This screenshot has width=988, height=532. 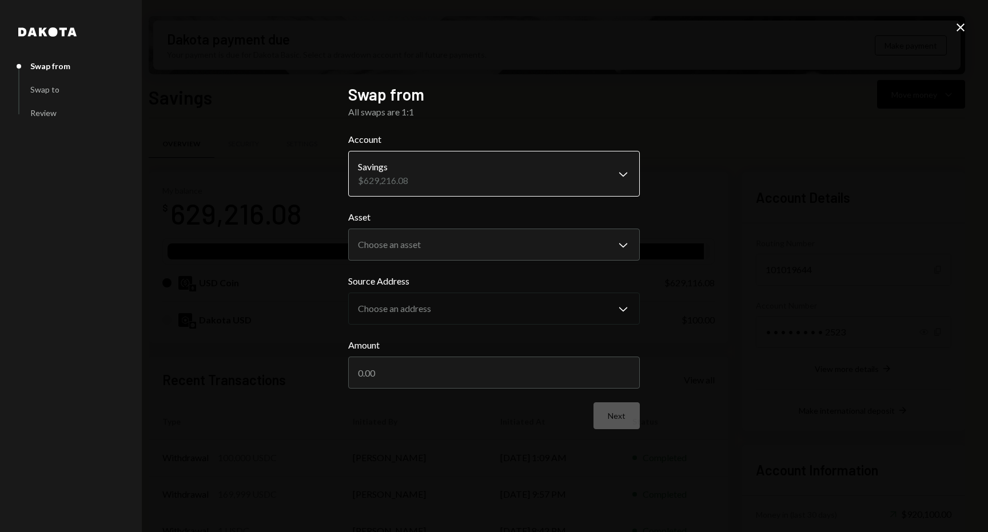 I want to click on div: Swap from, so click(x=50, y=66).